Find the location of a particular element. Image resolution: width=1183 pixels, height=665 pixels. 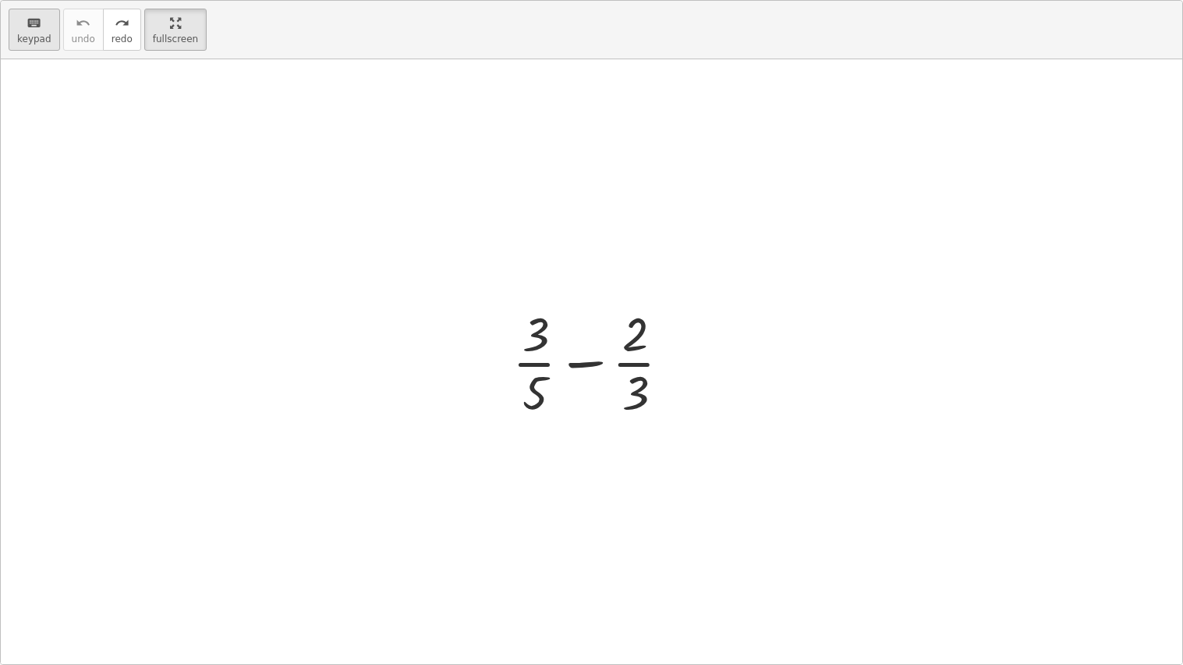

span: redo is located at coordinates (122, 39).